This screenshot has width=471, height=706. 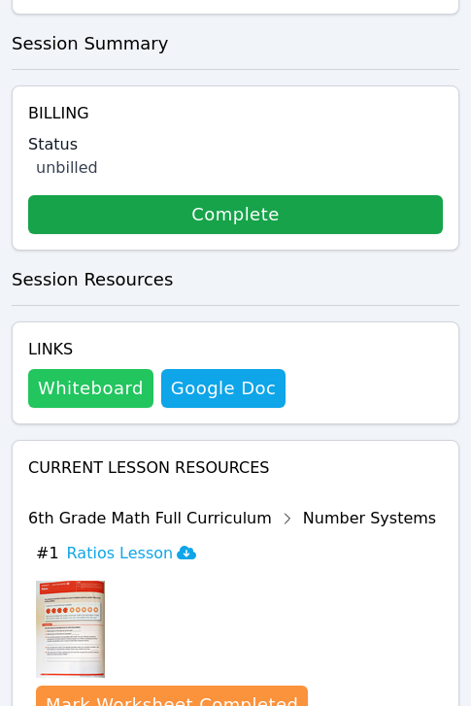 I want to click on div: unbilled, so click(x=239, y=168).